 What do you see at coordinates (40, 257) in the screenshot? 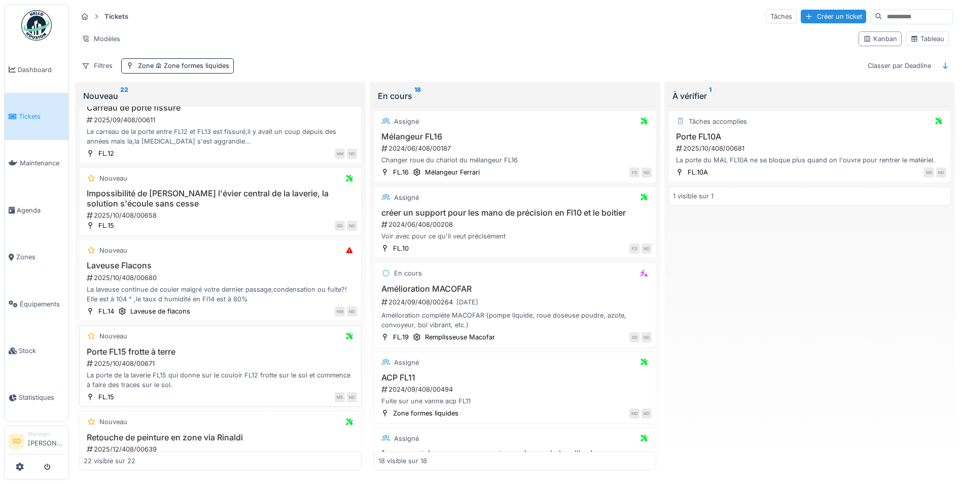
I see `span: Zones` at bounding box center [40, 257].